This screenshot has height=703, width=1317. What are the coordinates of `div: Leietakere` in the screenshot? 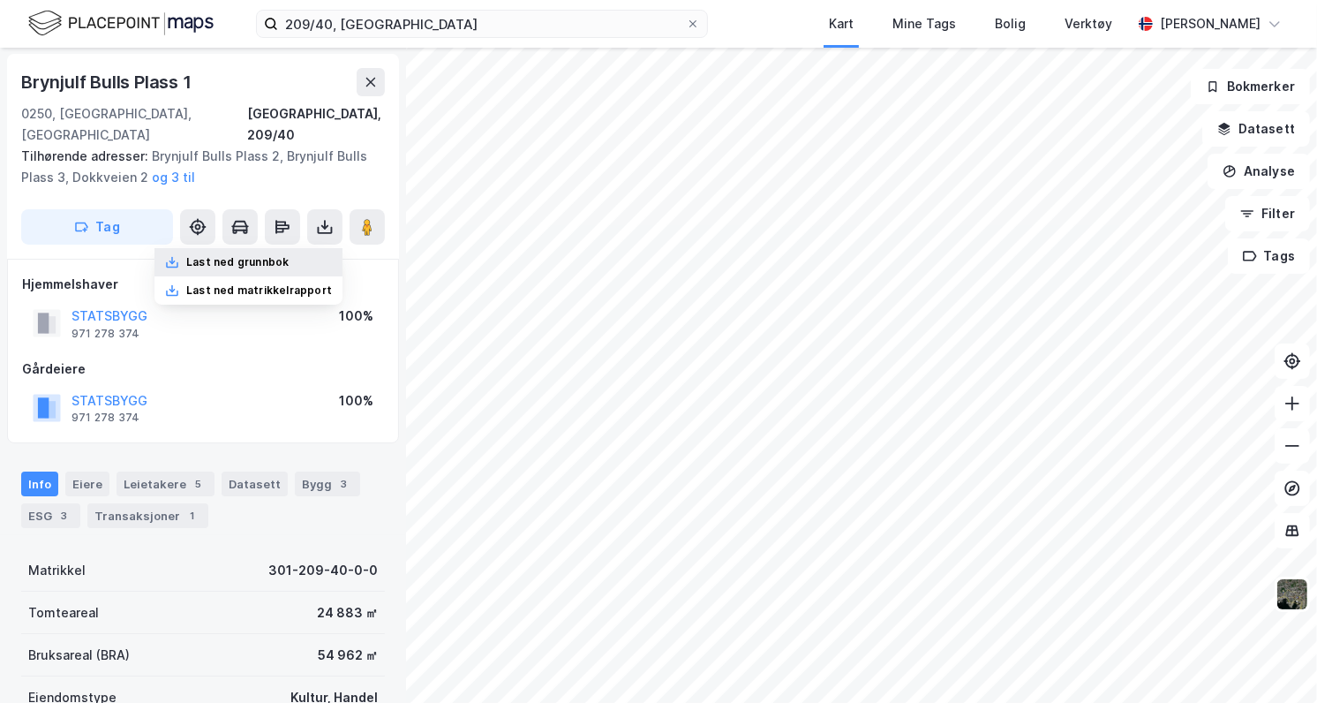 It's located at (165, 484).